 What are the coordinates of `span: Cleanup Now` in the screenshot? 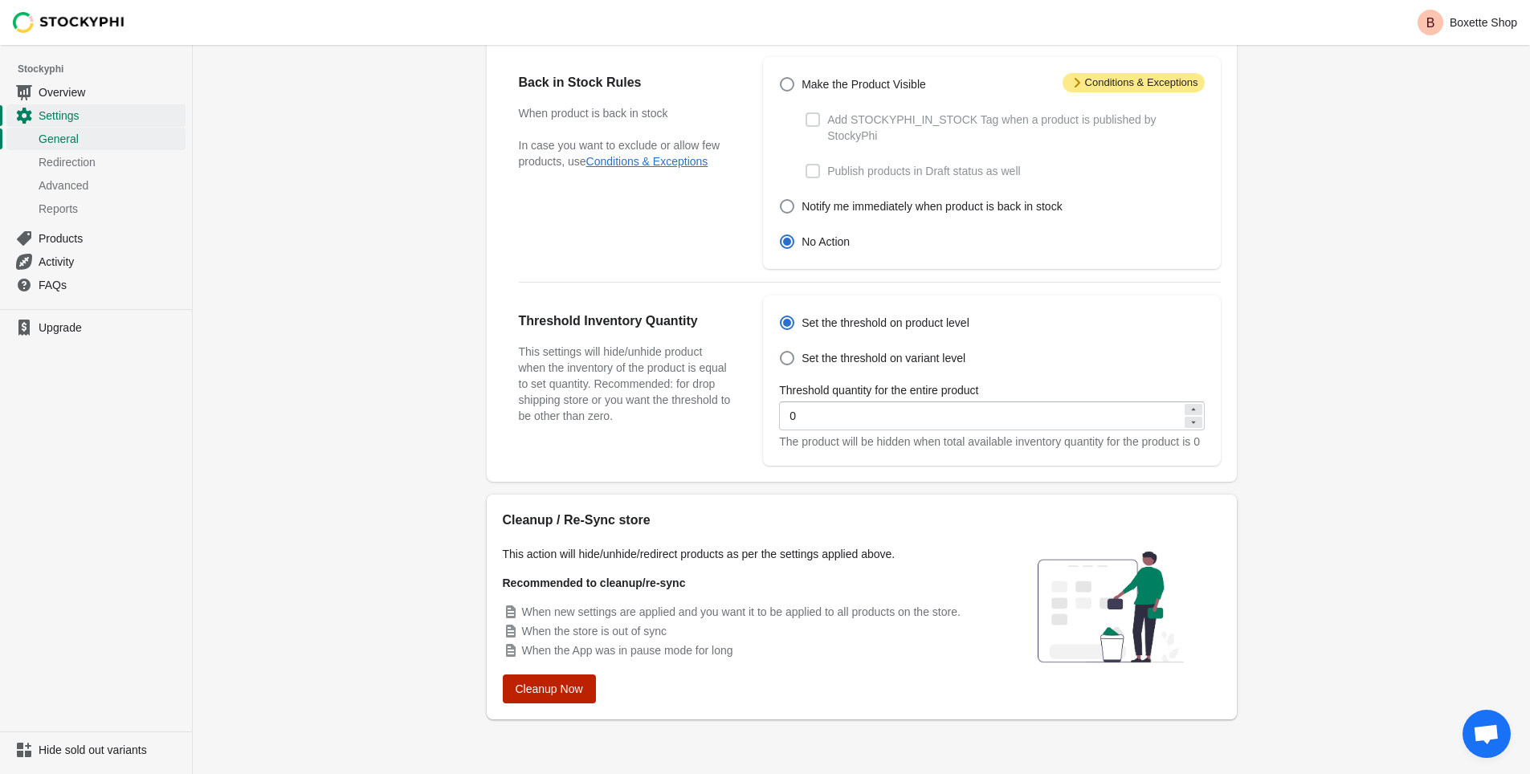 It's located at (549, 689).